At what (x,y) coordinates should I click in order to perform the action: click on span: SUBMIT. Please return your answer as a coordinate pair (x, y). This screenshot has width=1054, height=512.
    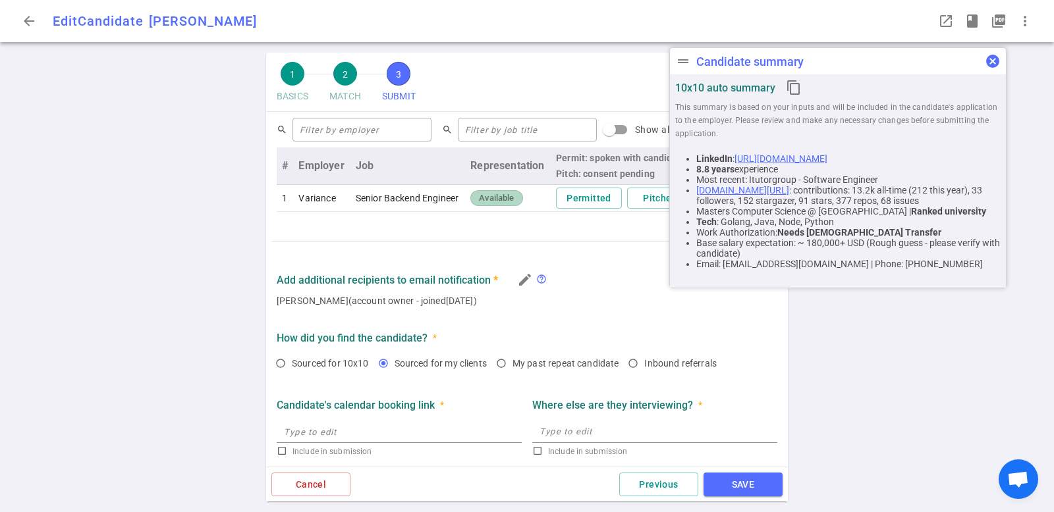
    Looking at the image, I should click on (398, 96).